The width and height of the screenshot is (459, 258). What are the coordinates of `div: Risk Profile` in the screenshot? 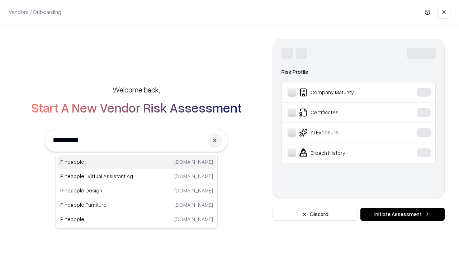 It's located at (359, 72).